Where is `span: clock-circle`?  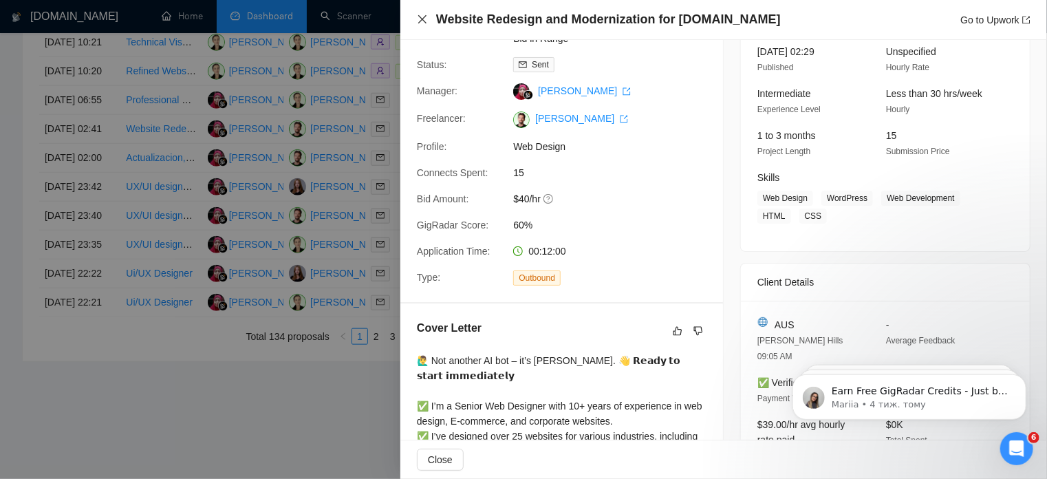
span: clock-circle is located at coordinates (518, 251).